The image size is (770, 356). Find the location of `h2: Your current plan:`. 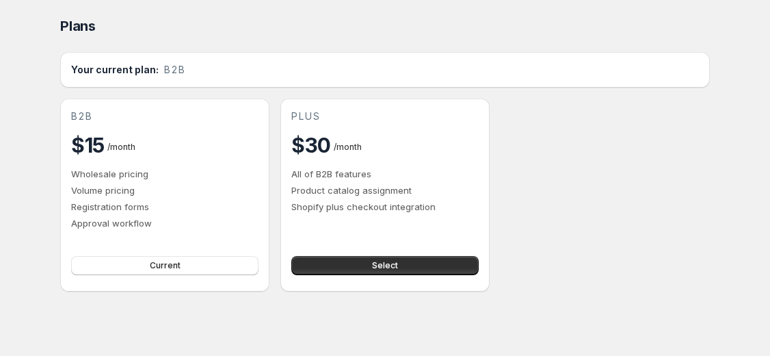

h2: Your current plan: is located at coordinates (115, 70).